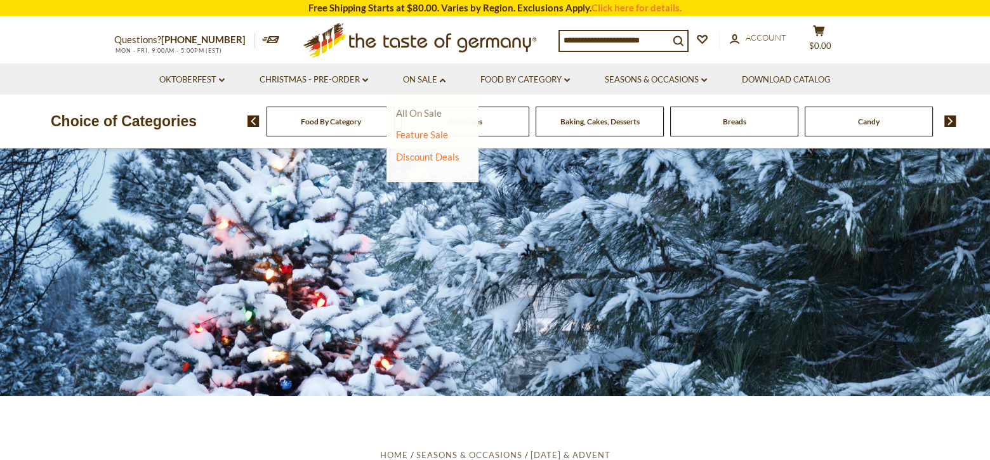 Image resolution: width=990 pixels, height=460 pixels. I want to click on a: Oktoberfest, so click(192, 80).